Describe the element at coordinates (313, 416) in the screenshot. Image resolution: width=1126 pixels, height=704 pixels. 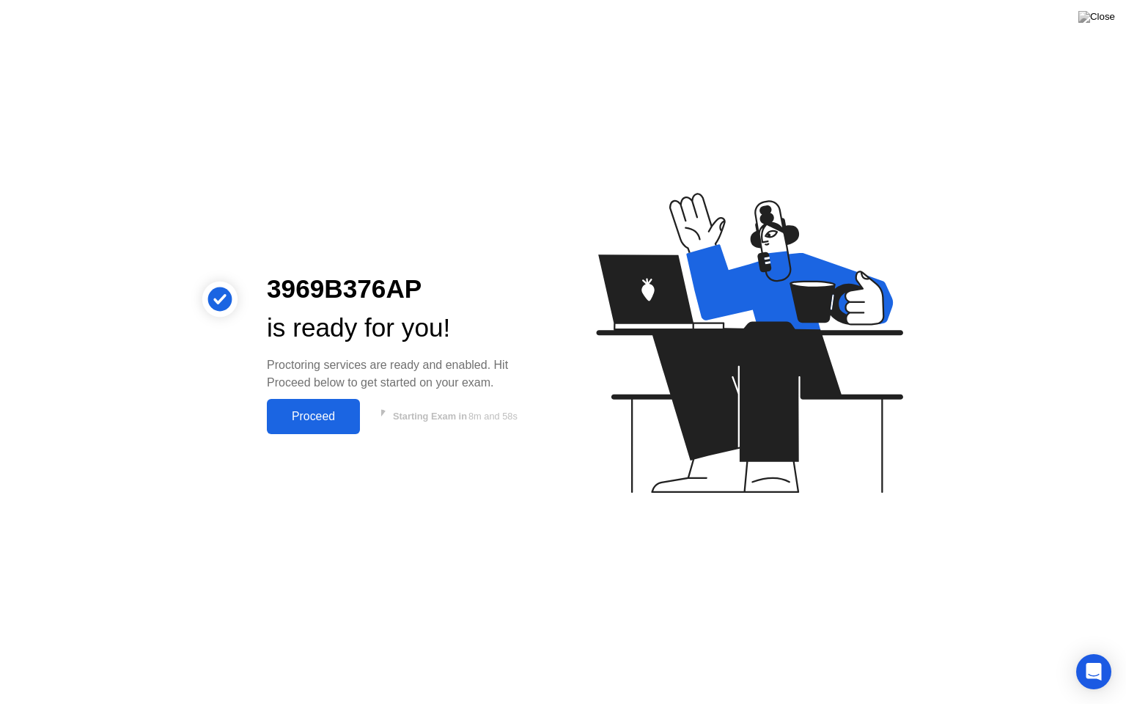
I see `button: Proceed` at that location.